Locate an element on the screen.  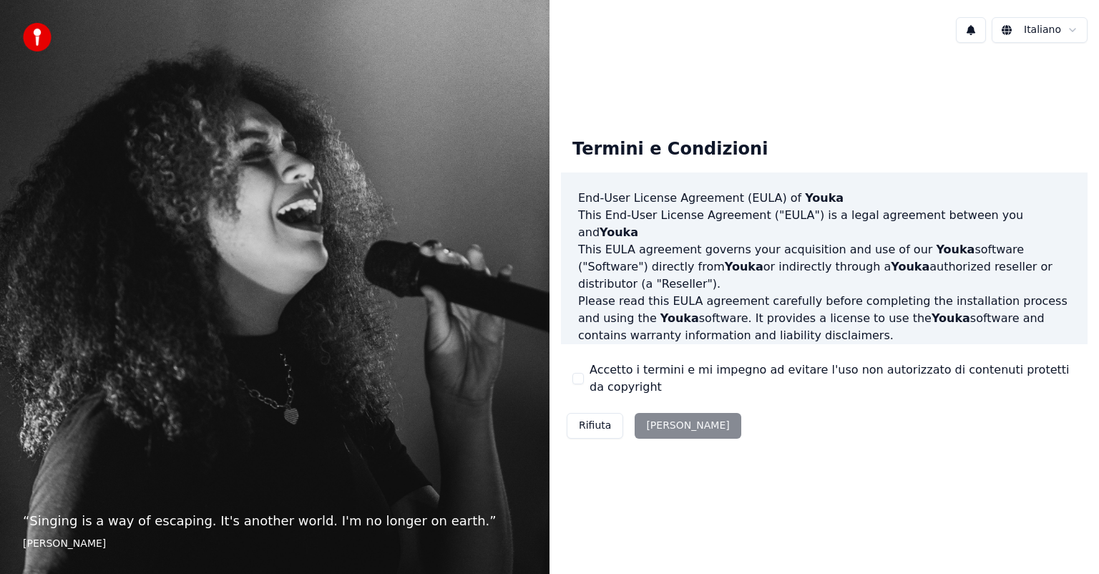
p: This EULA agreement governs your acquisition and use of our software ("Software") directly from o... is located at coordinates (824, 267).